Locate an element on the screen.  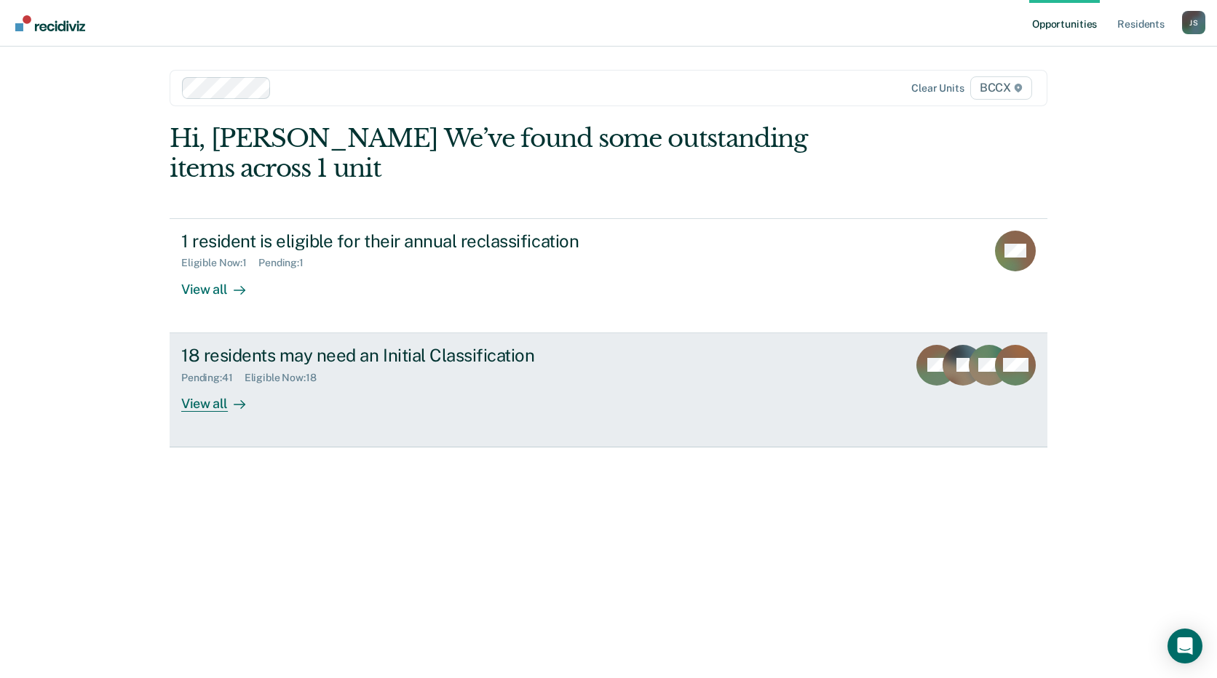
div: Pending : 41 is located at coordinates (213, 378).